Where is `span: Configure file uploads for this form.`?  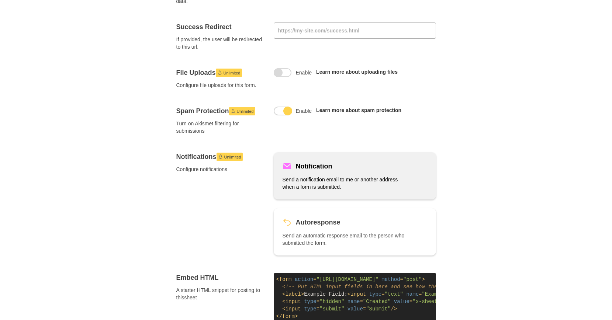
span: Configure file uploads for this form. is located at coordinates (221, 85).